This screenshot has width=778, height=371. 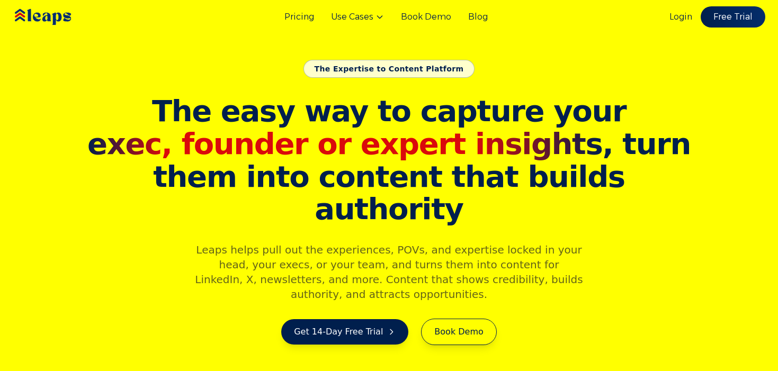 What do you see at coordinates (389, 144) in the screenshot?
I see `span: , turn` at bounding box center [389, 144].